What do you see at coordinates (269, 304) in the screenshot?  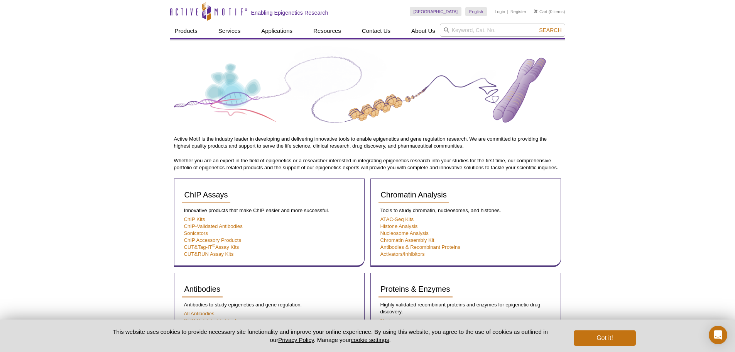 I see `p: Antibodies to study epigenetics and gene regulation.` at bounding box center [269, 304].